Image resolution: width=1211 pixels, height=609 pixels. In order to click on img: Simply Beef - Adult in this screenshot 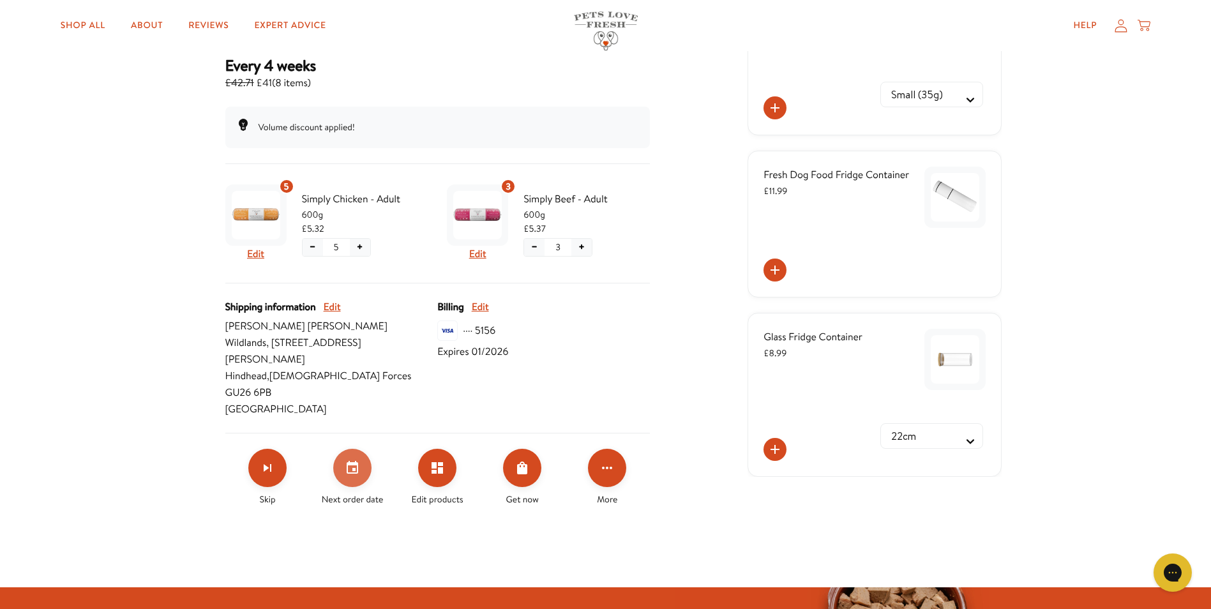, I will do `click(478, 215)`.